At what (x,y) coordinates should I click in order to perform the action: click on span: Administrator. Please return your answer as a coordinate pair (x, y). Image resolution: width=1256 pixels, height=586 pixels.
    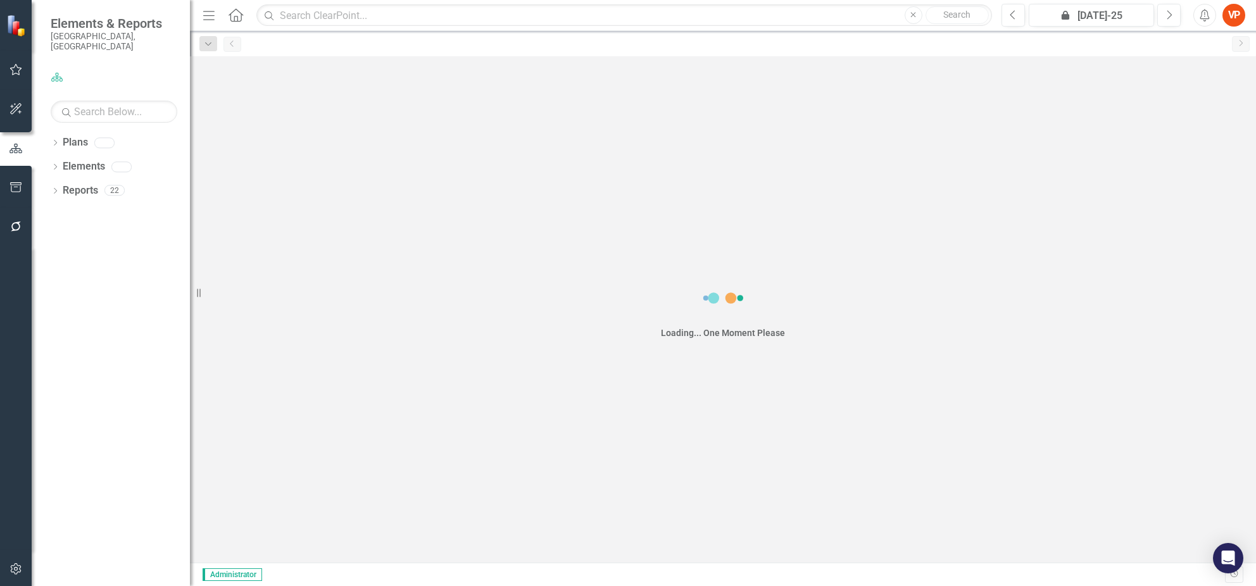
    Looking at the image, I should click on (232, 575).